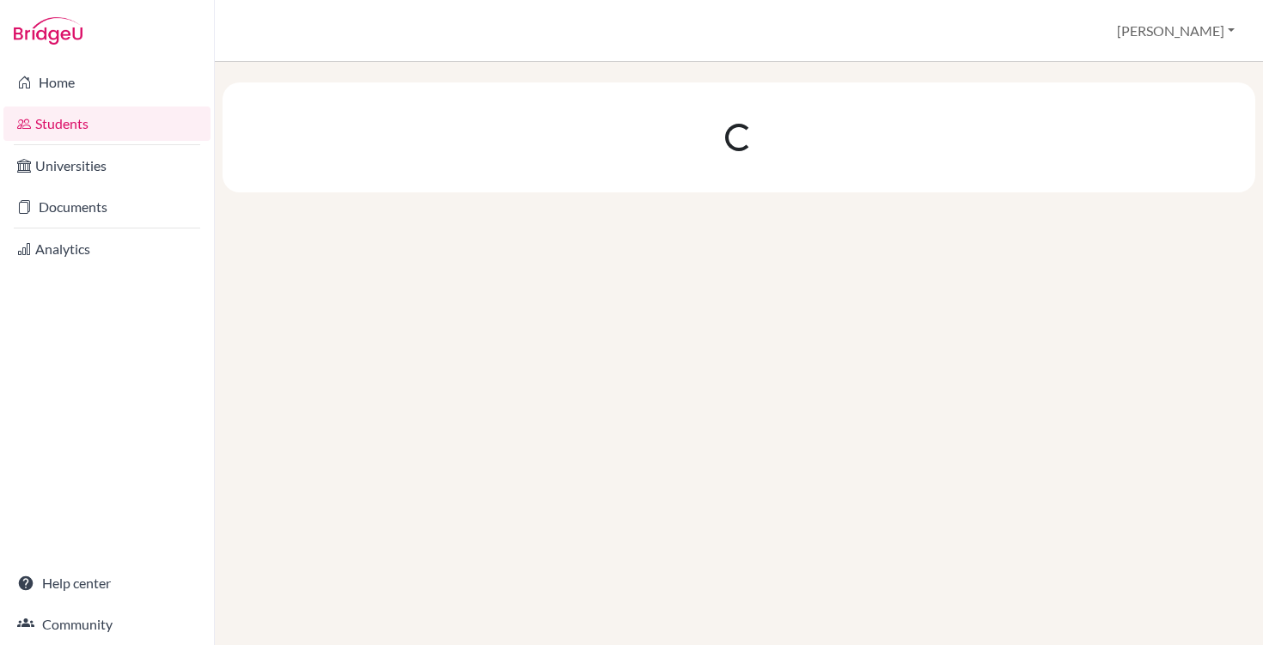 The height and width of the screenshot is (645, 1263). I want to click on img: Bridge-U, so click(48, 31).